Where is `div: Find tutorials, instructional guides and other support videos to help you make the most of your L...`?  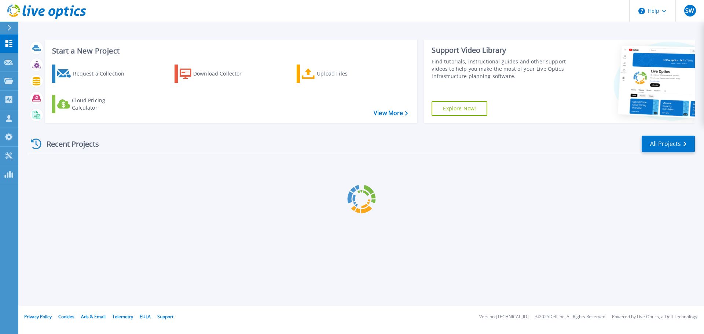
div: Find tutorials, instructional guides and other support videos to help you make the most of your L... is located at coordinates (501, 69).